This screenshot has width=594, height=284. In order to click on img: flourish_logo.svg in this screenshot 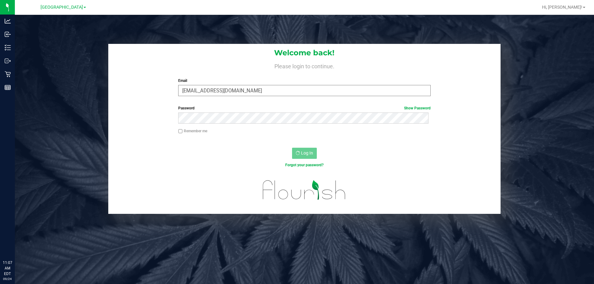, I will do `click(304, 190)`.